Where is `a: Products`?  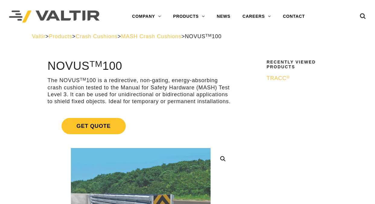 a: Products is located at coordinates (60, 36).